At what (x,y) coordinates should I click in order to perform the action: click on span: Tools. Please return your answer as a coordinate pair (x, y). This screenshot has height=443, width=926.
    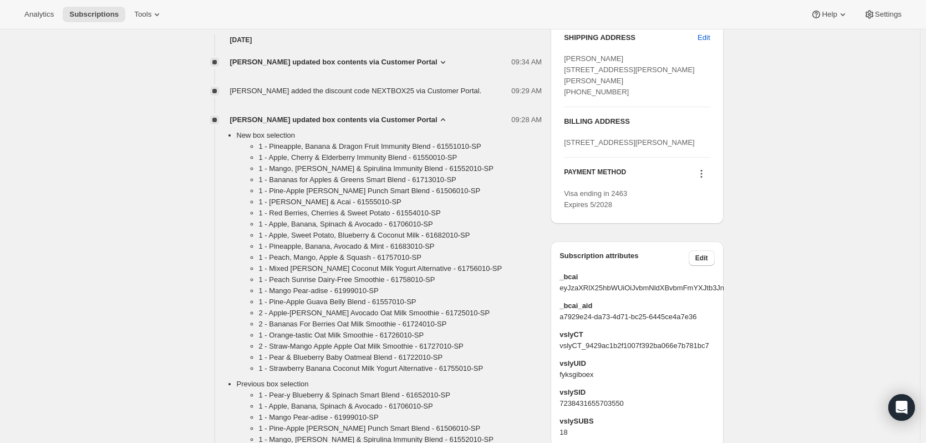
    Looking at the image, I should click on (143, 14).